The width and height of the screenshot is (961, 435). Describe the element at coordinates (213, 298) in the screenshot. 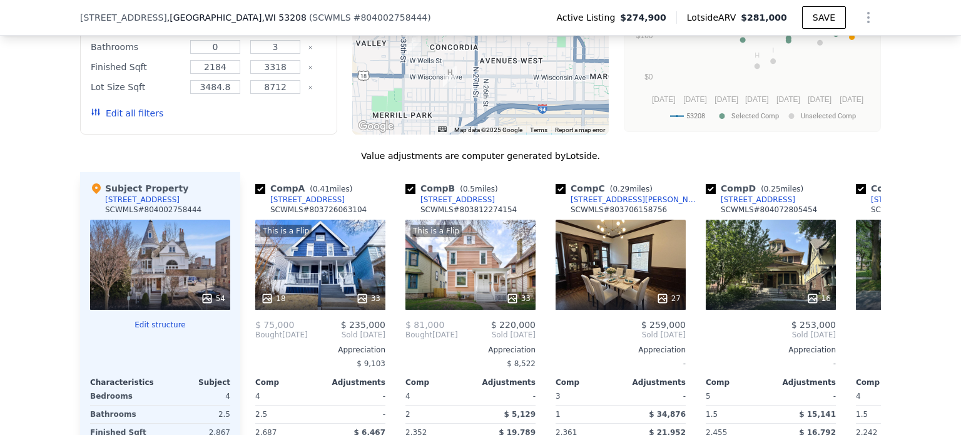

I see `div: 54` at that location.